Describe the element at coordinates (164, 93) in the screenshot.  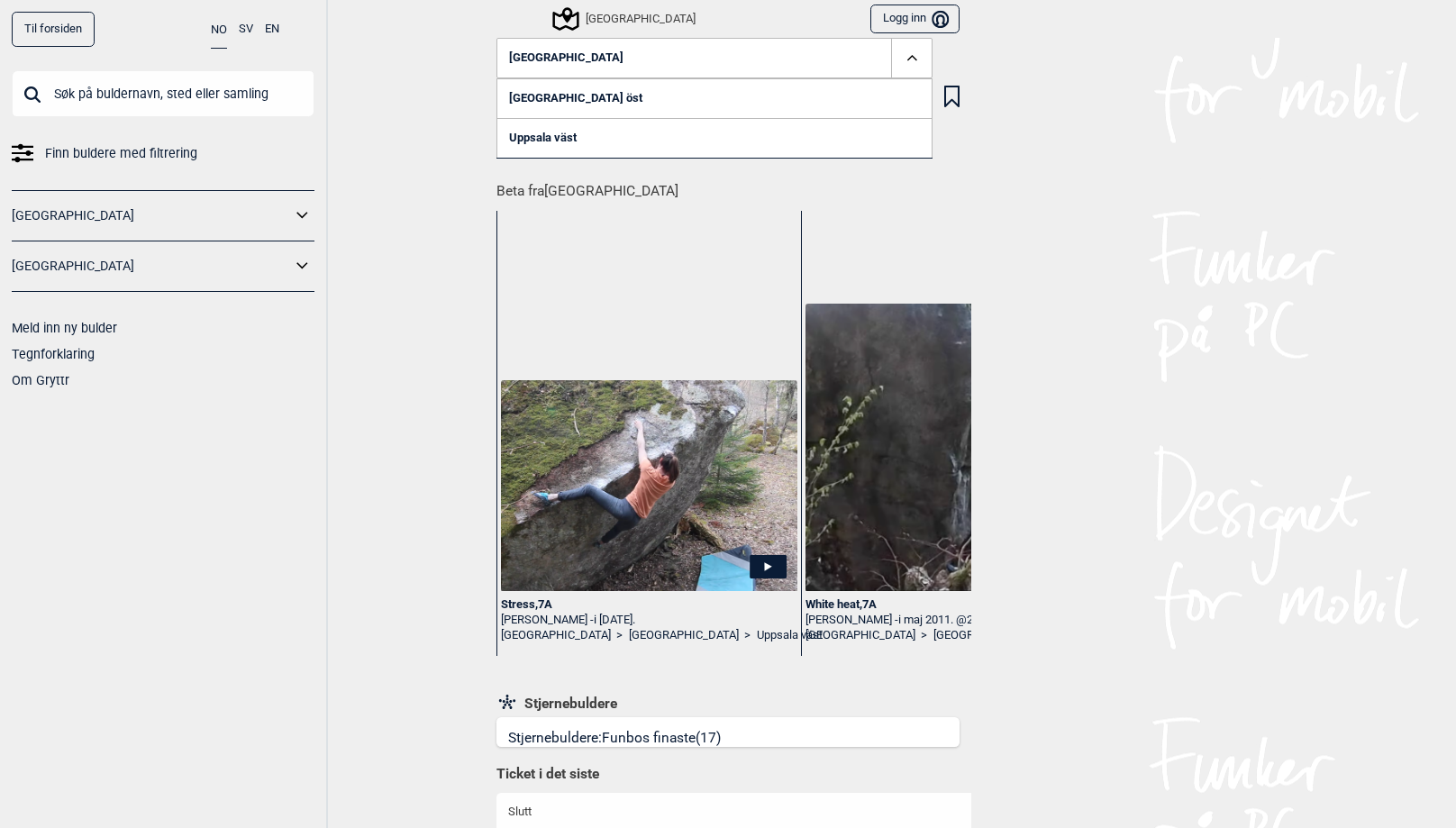
I see `input: Søk på buldernavn, sted eller samling` at that location.